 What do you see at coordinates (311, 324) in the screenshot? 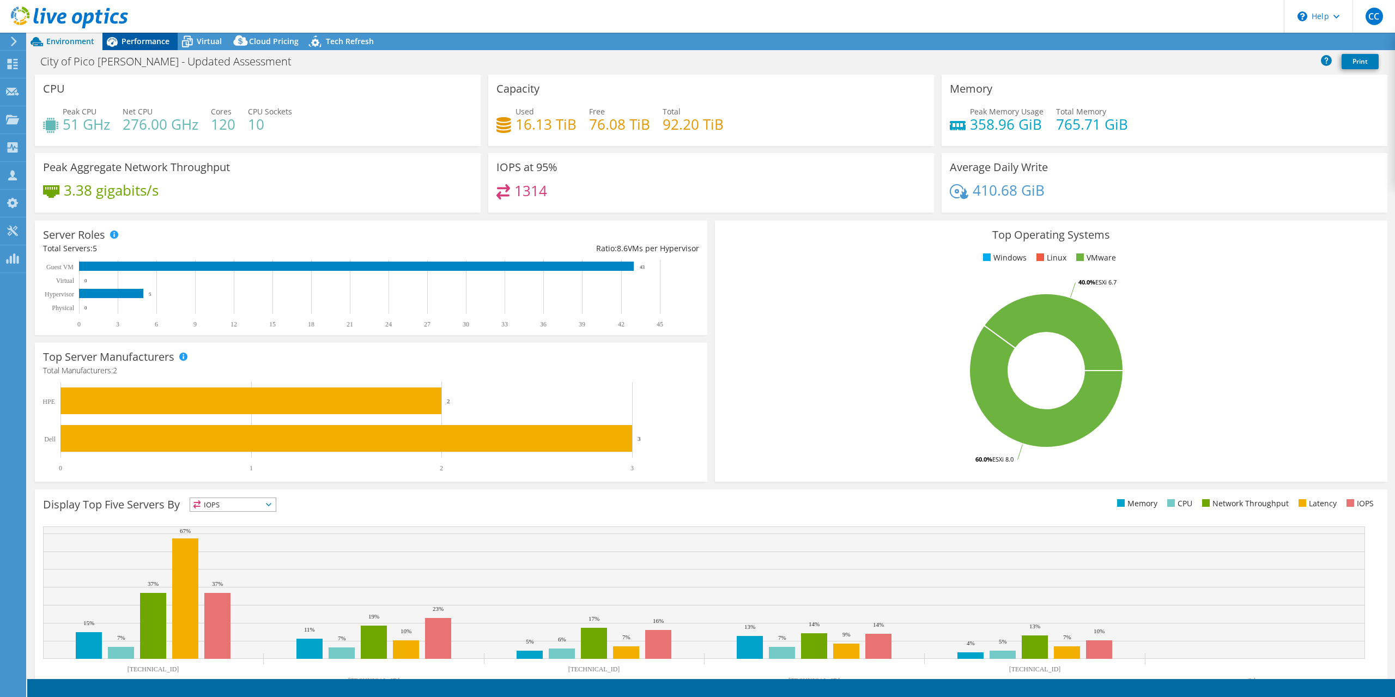
I see `text: 18` at bounding box center [311, 324].